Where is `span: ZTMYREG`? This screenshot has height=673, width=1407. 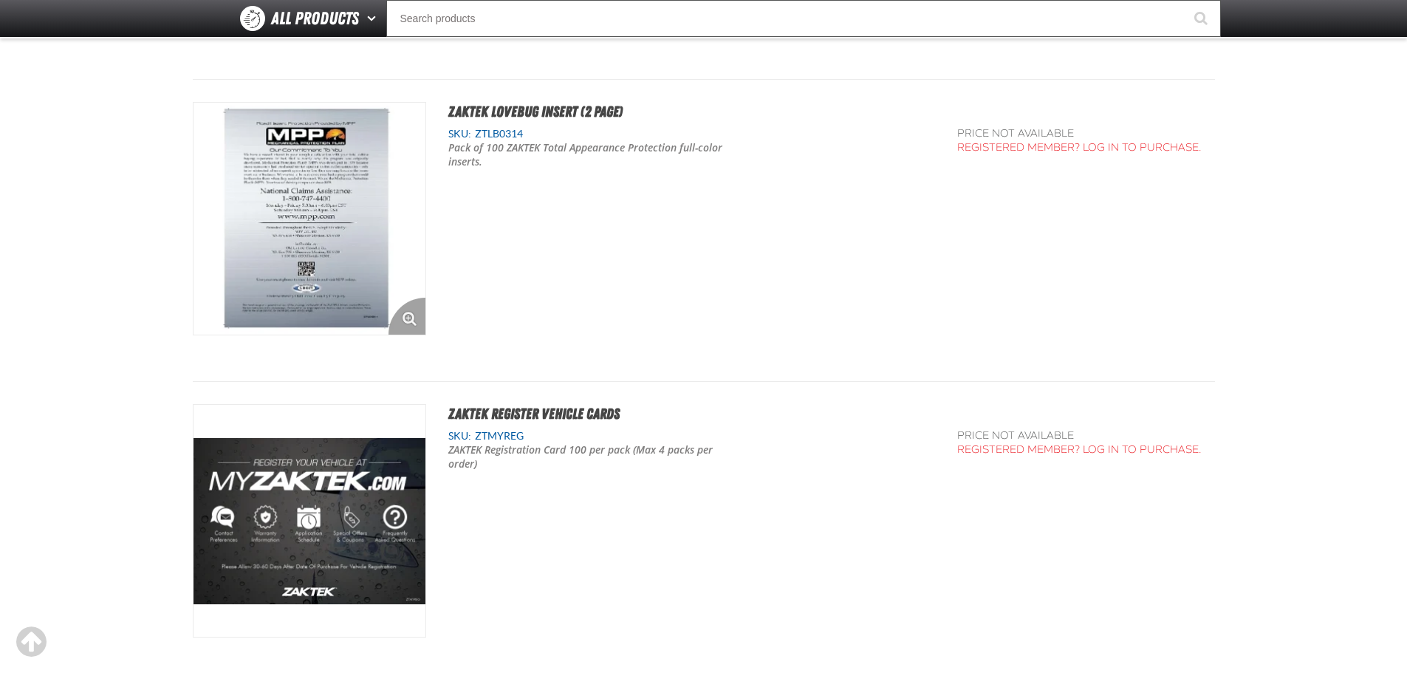 span: ZTMYREG is located at coordinates (497, 436).